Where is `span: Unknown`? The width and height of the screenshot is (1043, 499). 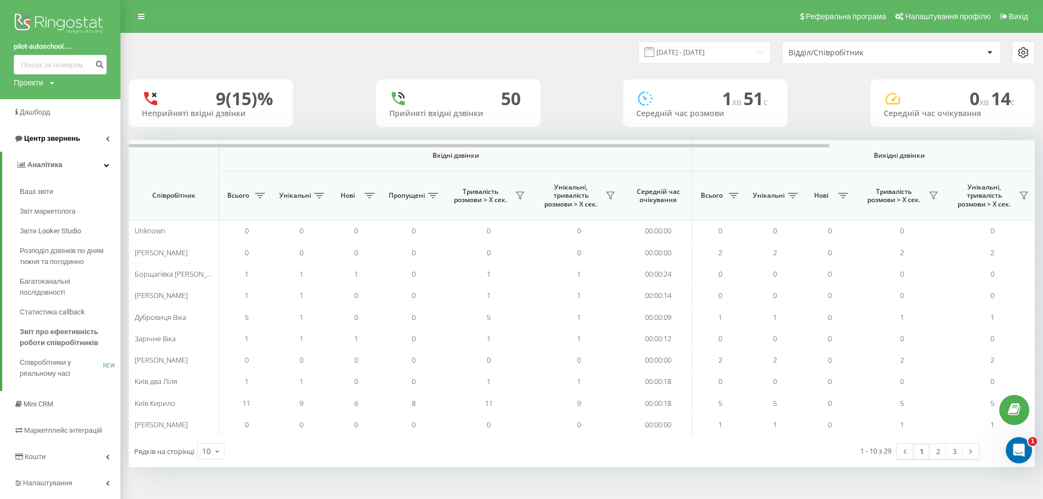
span: Unknown is located at coordinates (150, 231).